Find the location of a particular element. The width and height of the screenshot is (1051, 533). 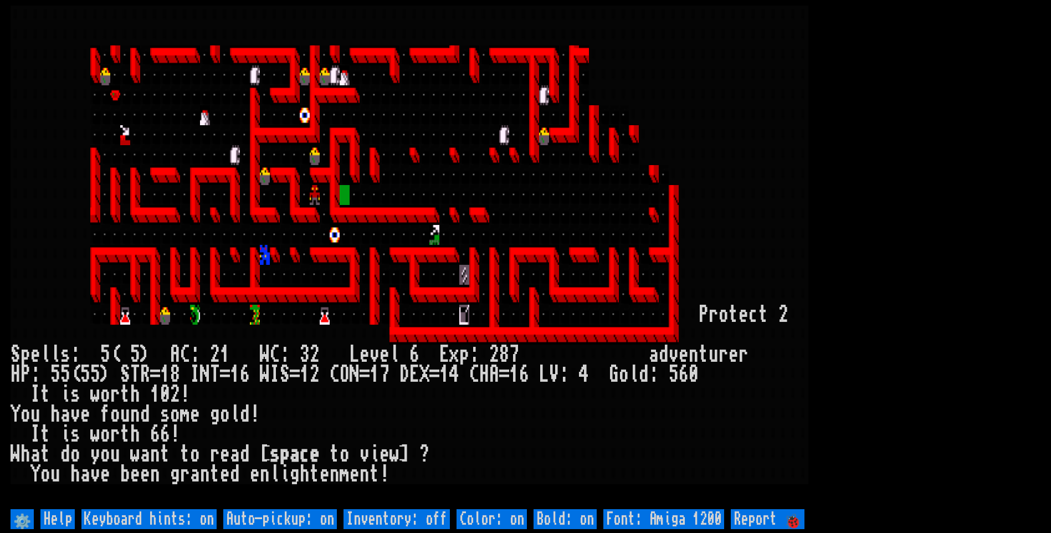

input: Help is located at coordinates (58, 519).